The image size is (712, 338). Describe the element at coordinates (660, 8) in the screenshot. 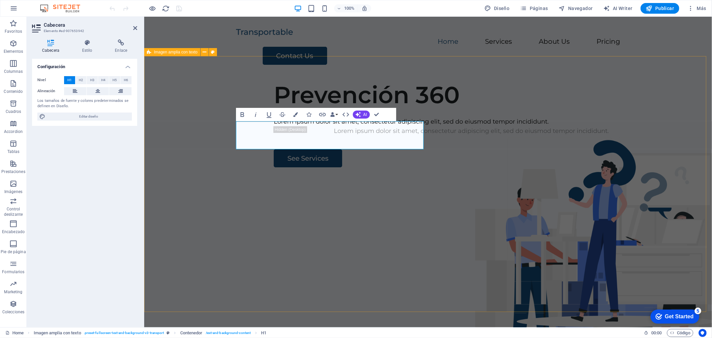

I see `button: Publicar` at that location.